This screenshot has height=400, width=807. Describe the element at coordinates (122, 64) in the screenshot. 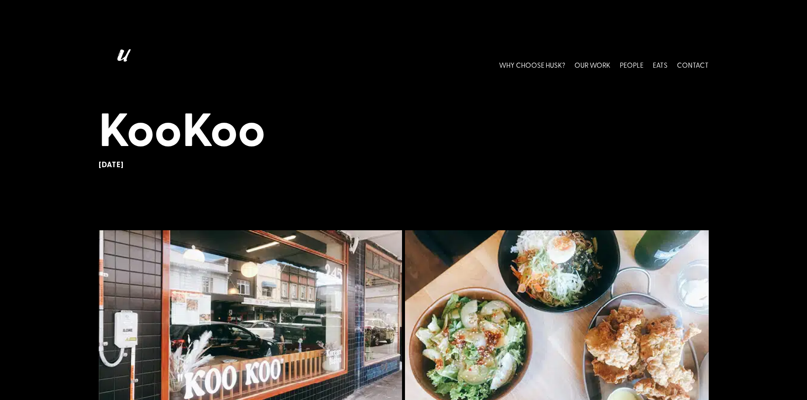

I see `img: Husk logo` at that location.